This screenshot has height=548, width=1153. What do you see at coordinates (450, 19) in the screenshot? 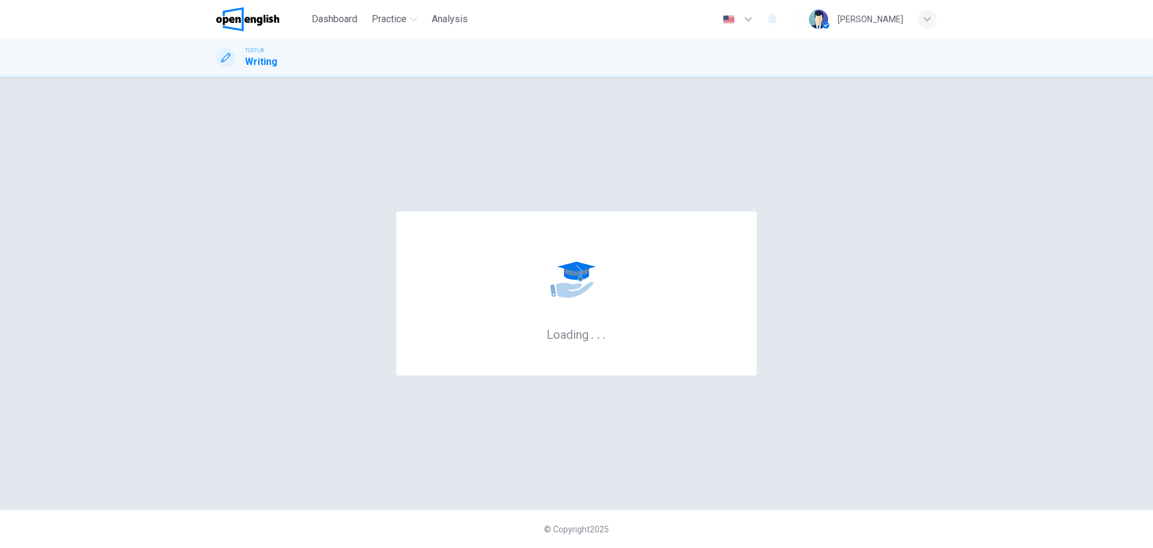
I see `span: Analysis` at bounding box center [450, 19].